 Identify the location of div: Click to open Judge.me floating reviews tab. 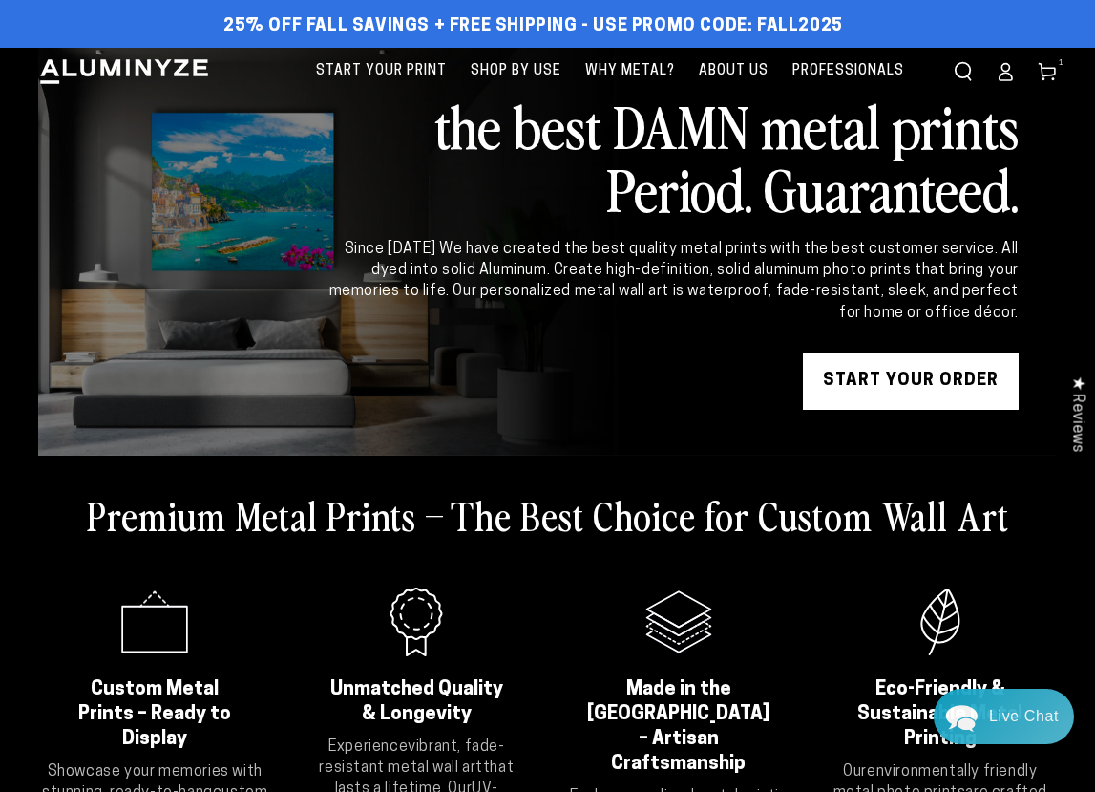
(1077, 413).